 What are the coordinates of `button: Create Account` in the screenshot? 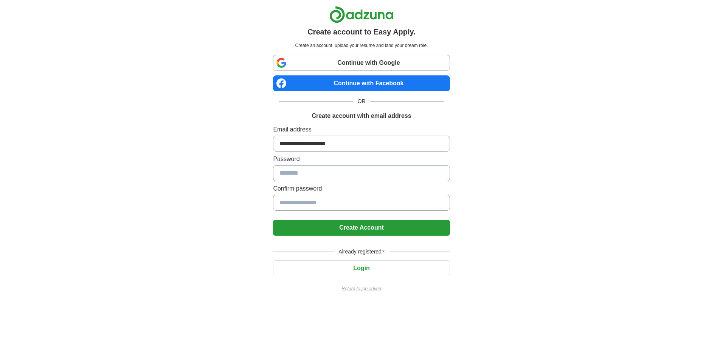 It's located at (361, 227).